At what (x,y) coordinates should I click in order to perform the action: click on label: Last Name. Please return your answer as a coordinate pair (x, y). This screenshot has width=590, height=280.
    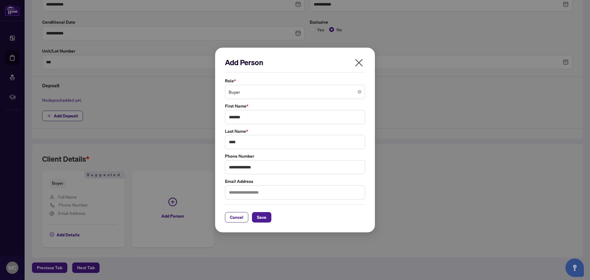
    Looking at the image, I should click on (295, 131).